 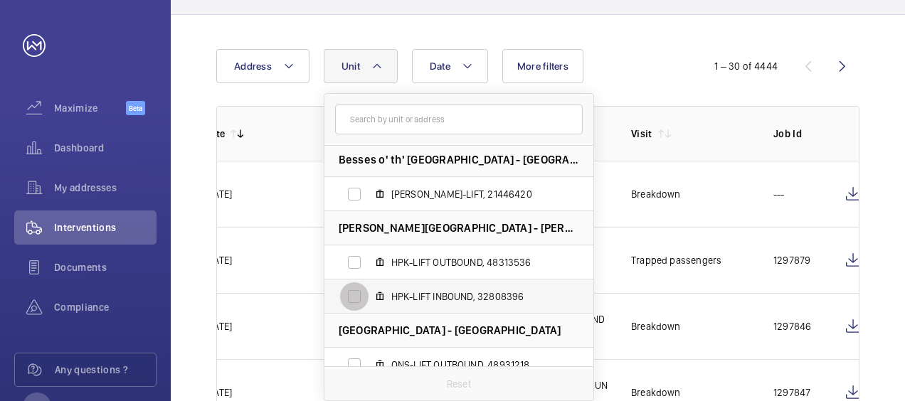 What do you see at coordinates (90, 108) in the screenshot?
I see `span: Maximize` at bounding box center [90, 108].